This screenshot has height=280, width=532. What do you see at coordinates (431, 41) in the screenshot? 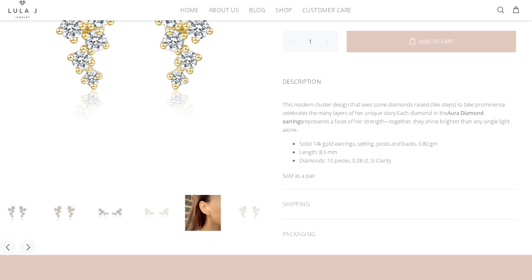
I see `button: ADD TO CART` at bounding box center [431, 41].